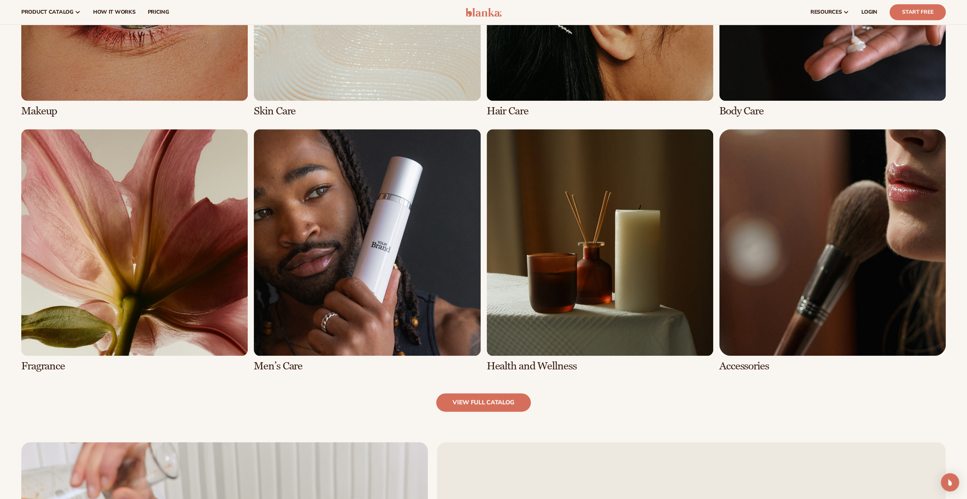 The height and width of the screenshot is (499, 967). I want to click on span: How It Works, so click(114, 12).